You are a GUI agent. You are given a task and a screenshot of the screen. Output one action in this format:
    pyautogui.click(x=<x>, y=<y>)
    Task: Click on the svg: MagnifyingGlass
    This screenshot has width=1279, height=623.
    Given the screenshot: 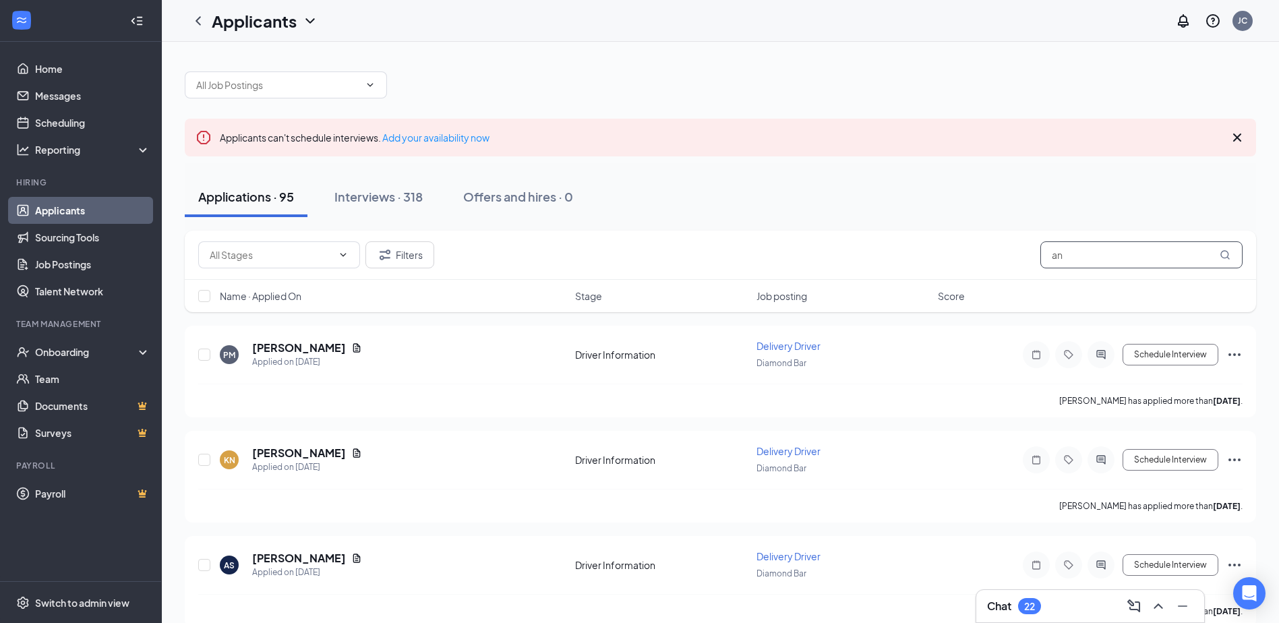 What is the action you would take?
    pyautogui.click(x=1225, y=255)
    